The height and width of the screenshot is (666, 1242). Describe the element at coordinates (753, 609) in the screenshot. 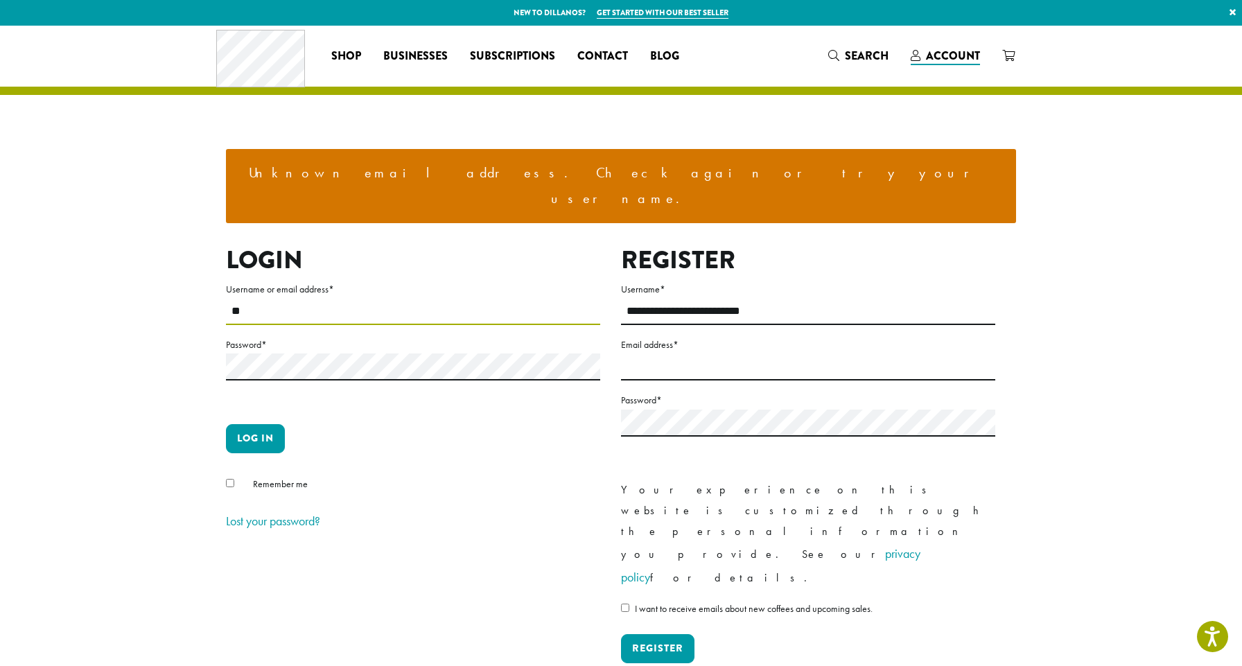

I see `span: I want to receive emails about new coffees and upcoming sales.` at that location.